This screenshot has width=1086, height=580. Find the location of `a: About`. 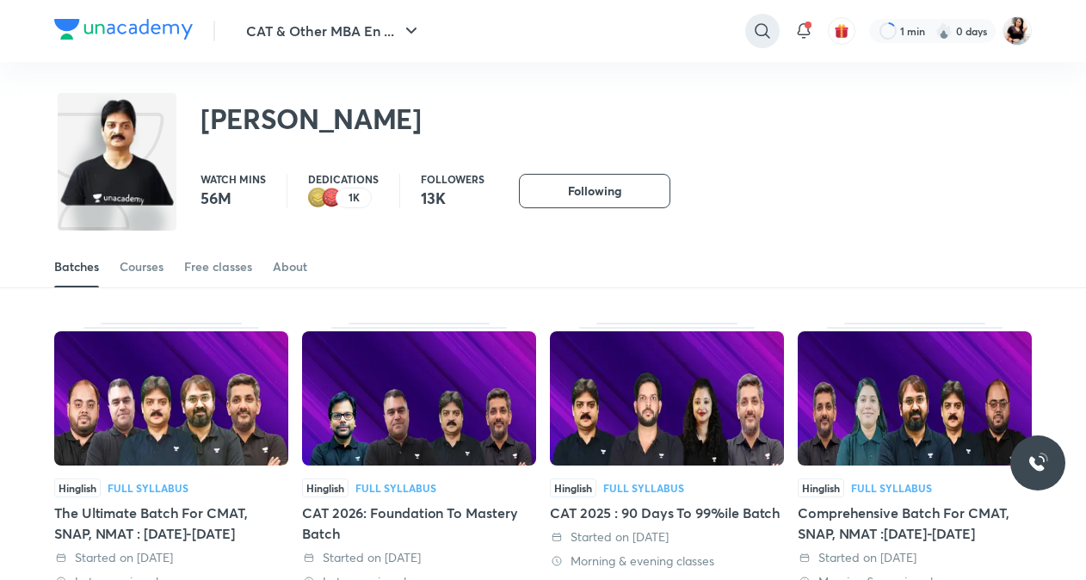

a: About is located at coordinates (290, 267).